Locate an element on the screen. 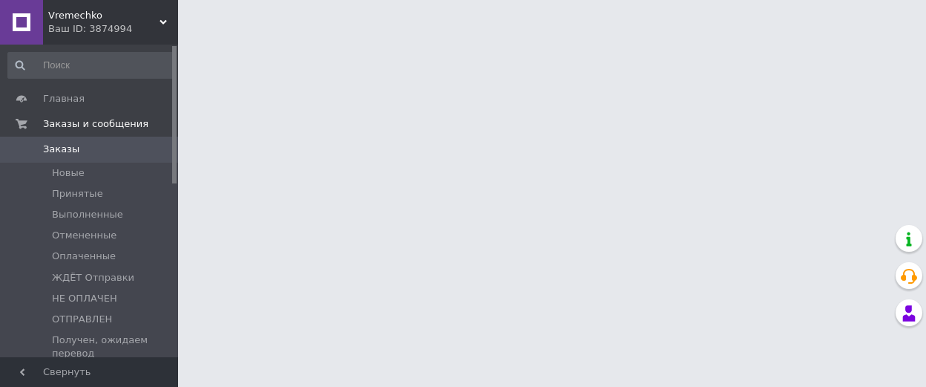 This screenshot has width=926, height=387. input: Поиск is located at coordinates (91, 65).